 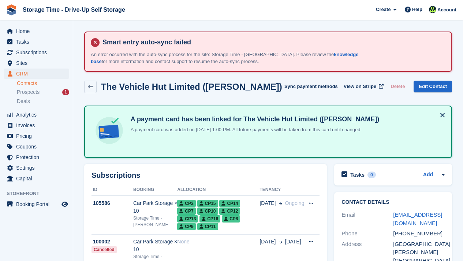 What do you see at coordinates (205, 175) in the screenshot?
I see `h2: Subscriptions` at bounding box center [205, 175].